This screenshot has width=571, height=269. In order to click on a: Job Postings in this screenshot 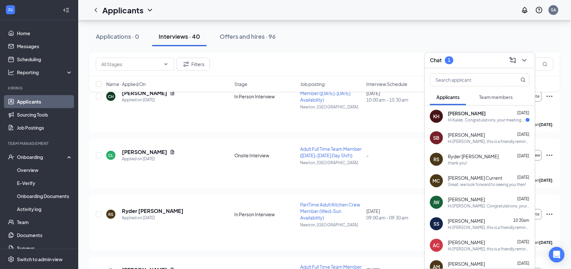, I will do `click(45, 128)`.